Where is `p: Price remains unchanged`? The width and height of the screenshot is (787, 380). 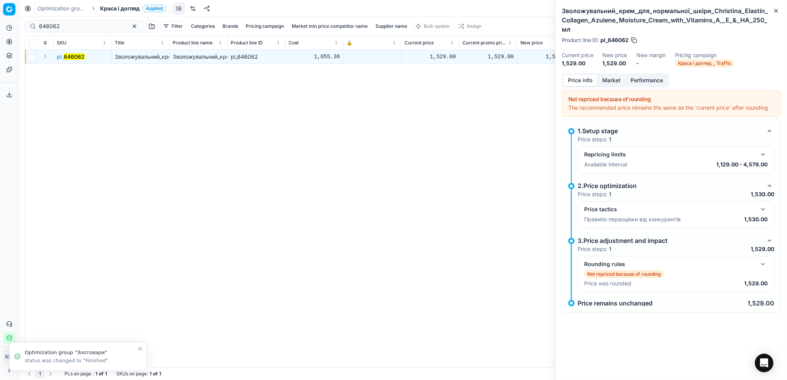
p: Price remains unchanged is located at coordinates (615, 303).